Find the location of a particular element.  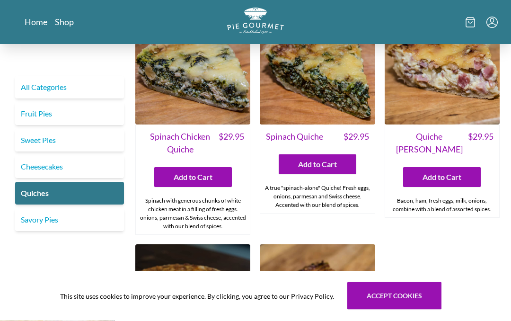

div: A true "spinach-alone" Quiche! Fresh eggs, onions, parmesan and Swiss cheese. Accented with our b... is located at coordinates (317, 197).